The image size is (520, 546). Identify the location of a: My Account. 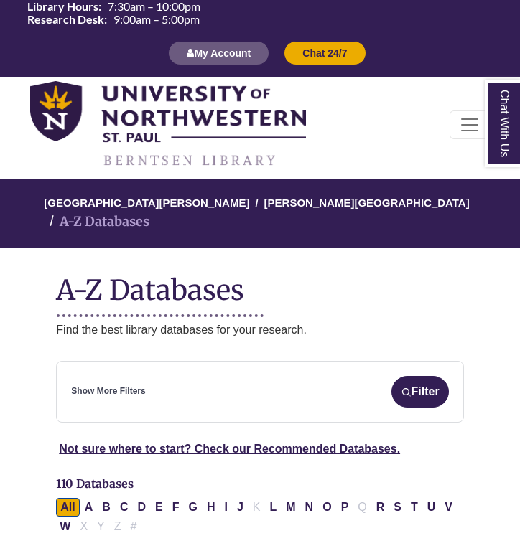
(218, 52).